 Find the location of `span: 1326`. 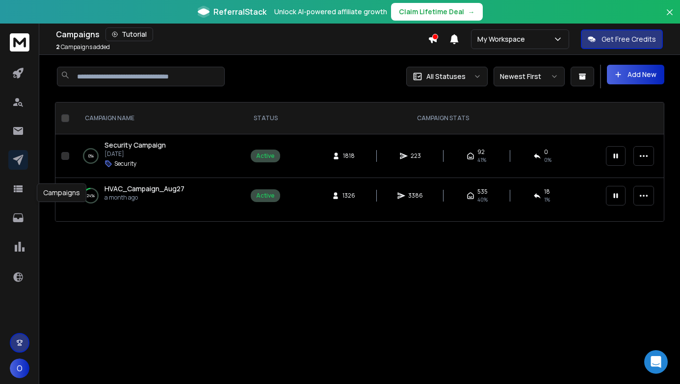

span: 1326 is located at coordinates (349, 196).